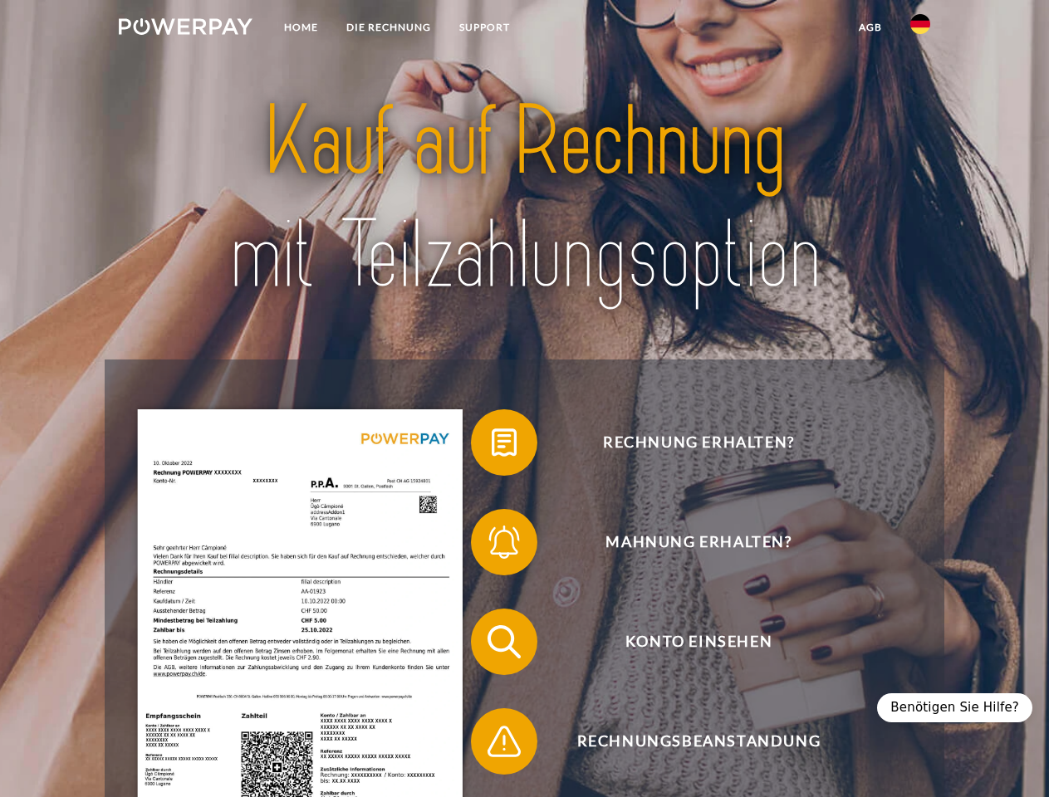  Describe the element at coordinates (301, 27) in the screenshot. I see `a: Home` at that location.